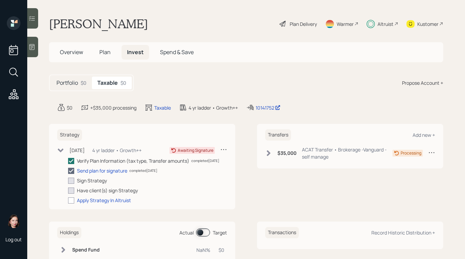 The height and width of the screenshot is (259, 465). What do you see at coordinates (403, 233) in the screenshot?
I see `div: Record Historic Distribution +` at bounding box center [403, 233].